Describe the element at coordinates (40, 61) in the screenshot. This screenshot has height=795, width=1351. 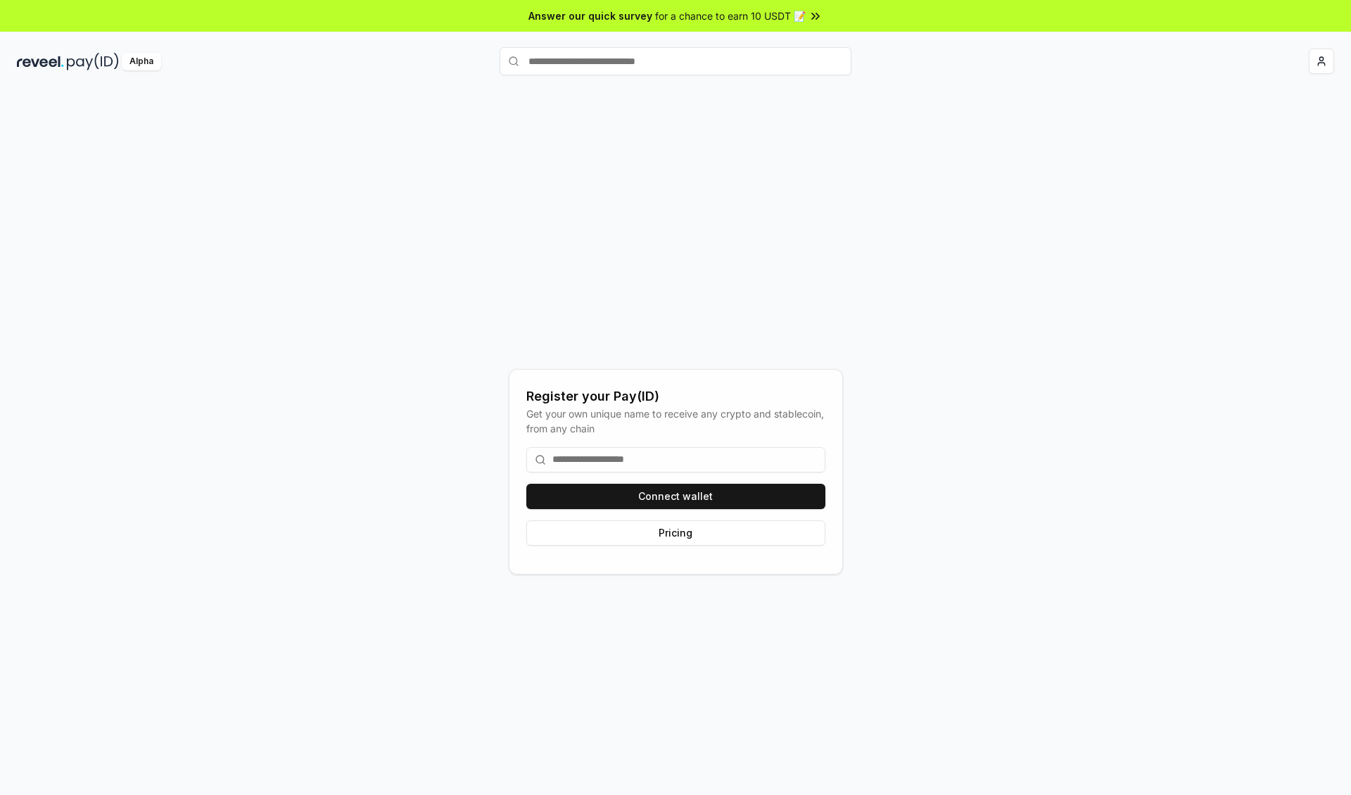
I see `img: reveel_dark` at that location.